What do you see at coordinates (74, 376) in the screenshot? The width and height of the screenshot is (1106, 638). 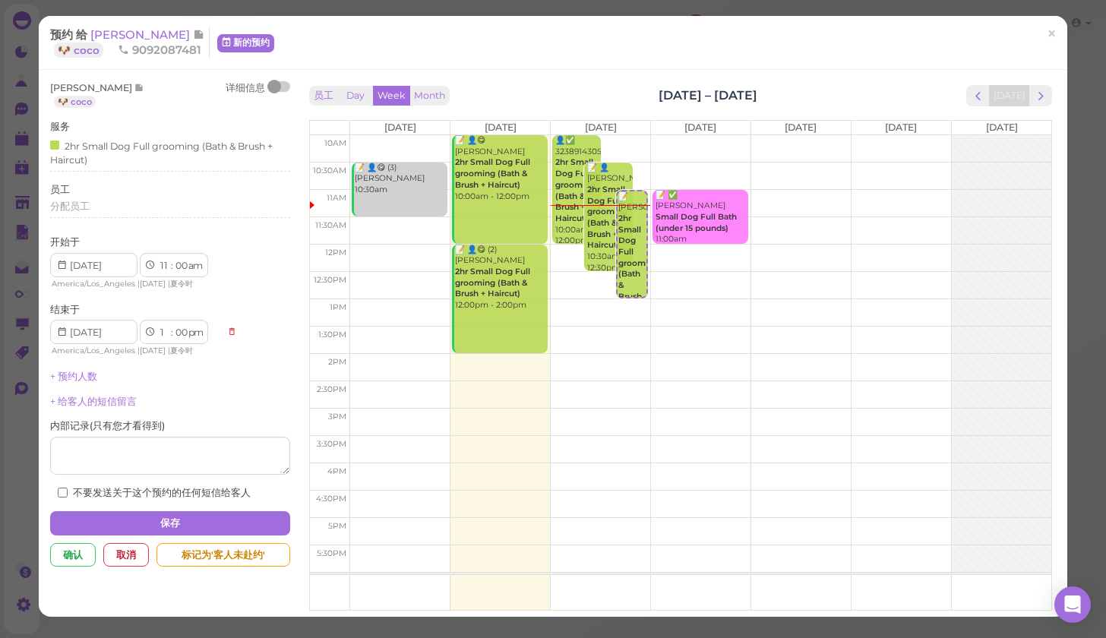 I see `a: + 预约人数` at bounding box center [74, 376].